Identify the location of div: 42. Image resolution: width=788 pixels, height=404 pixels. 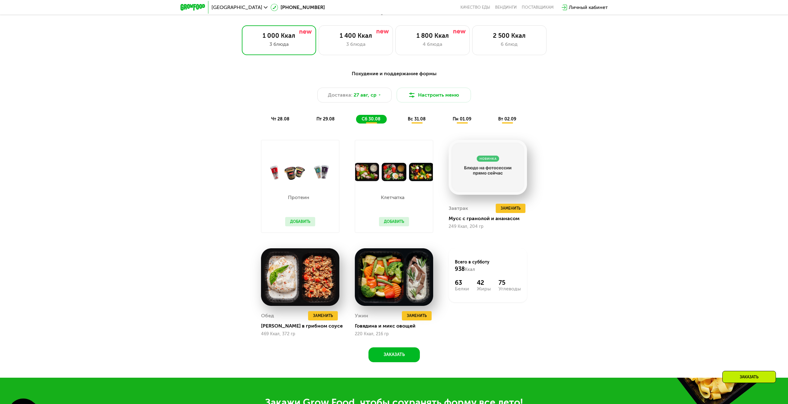
(484, 283).